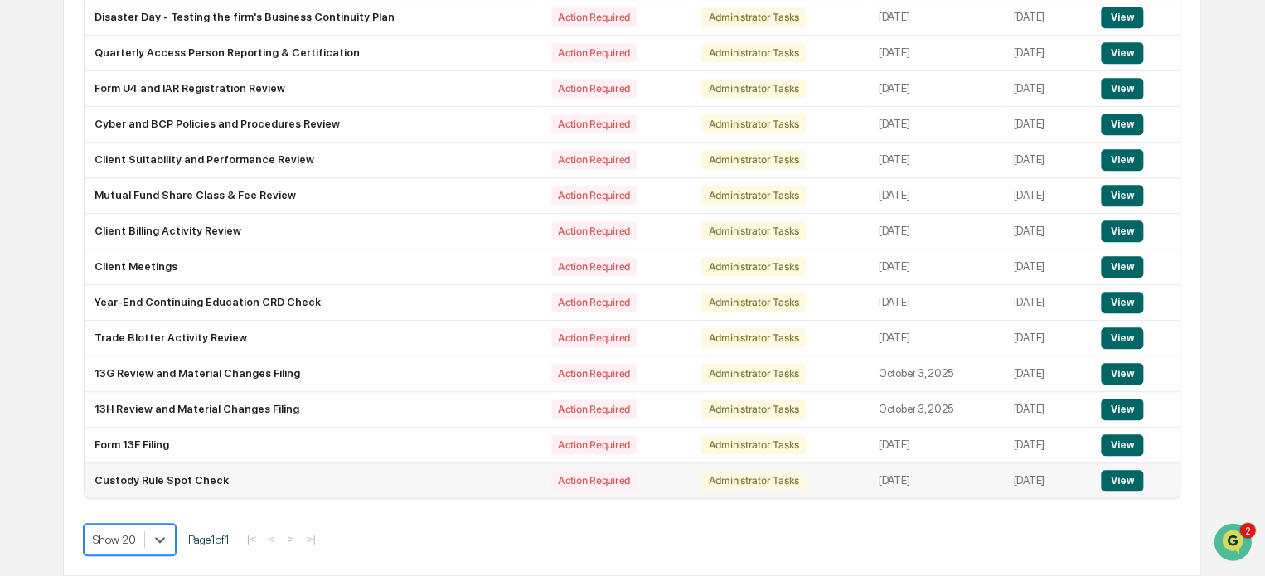 Image resolution: width=1265 pixels, height=576 pixels. I want to click on span: Data Lookup, so click(69, 333).